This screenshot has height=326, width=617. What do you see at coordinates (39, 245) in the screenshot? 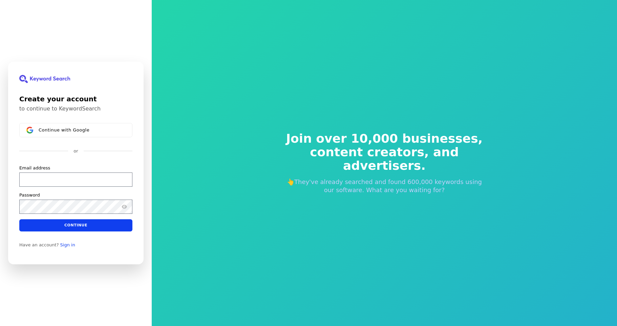
I see `span: Have an account?` at bounding box center [39, 245].